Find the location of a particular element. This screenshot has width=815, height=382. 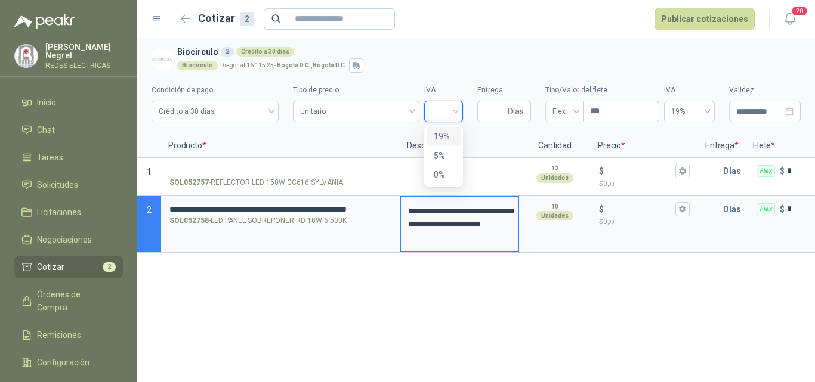

a: Inicio is located at coordinates (69, 103).